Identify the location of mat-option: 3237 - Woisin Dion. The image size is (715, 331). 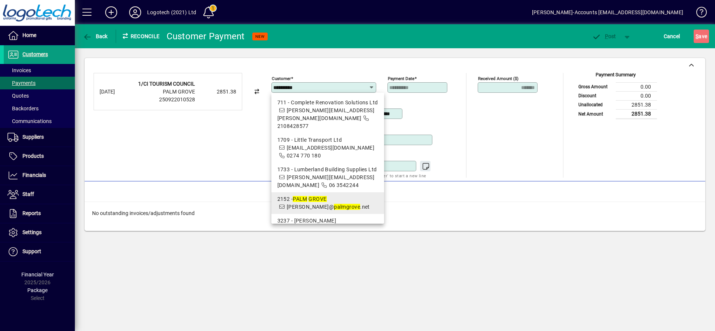
(327, 229).